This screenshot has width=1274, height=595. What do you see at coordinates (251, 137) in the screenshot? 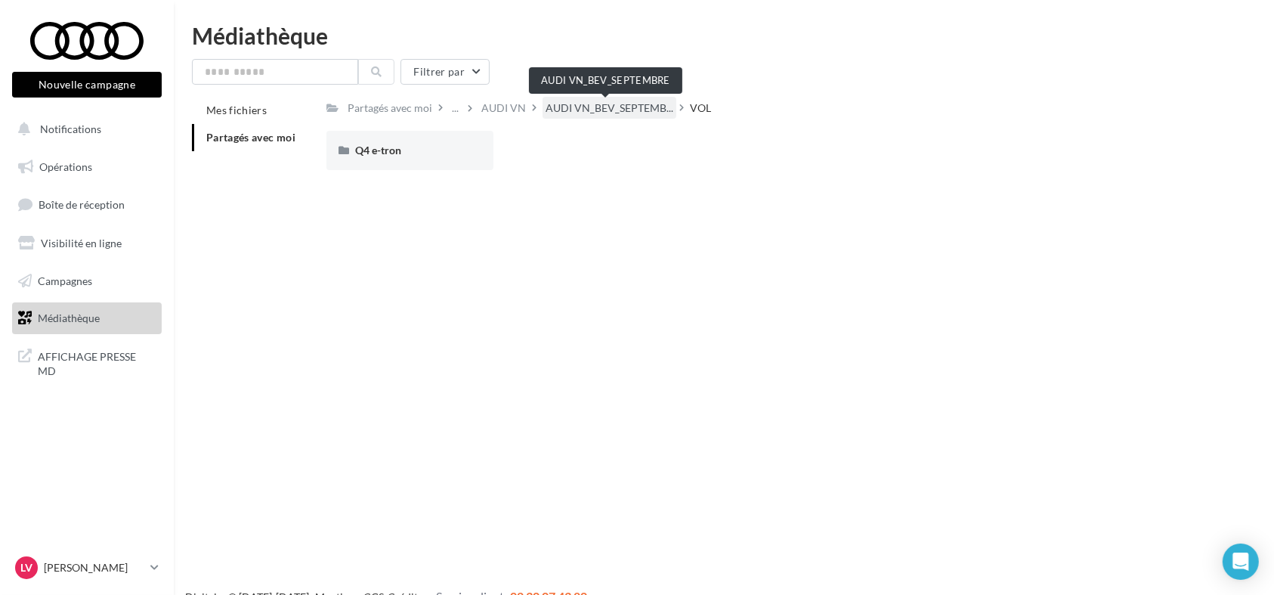
I see `span: Partagés avec moi` at bounding box center [251, 137].